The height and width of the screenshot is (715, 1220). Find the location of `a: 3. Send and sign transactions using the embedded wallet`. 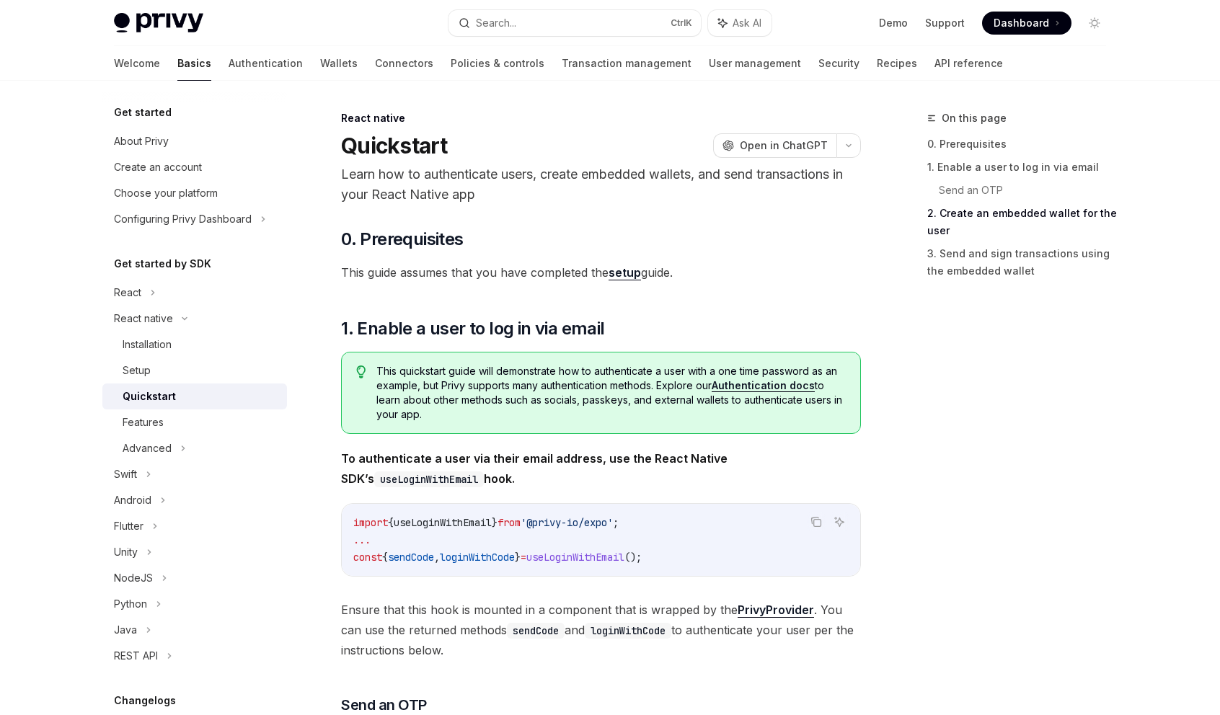

a: 3. Send and sign transactions using the embedded wallet is located at coordinates (1023, 263).